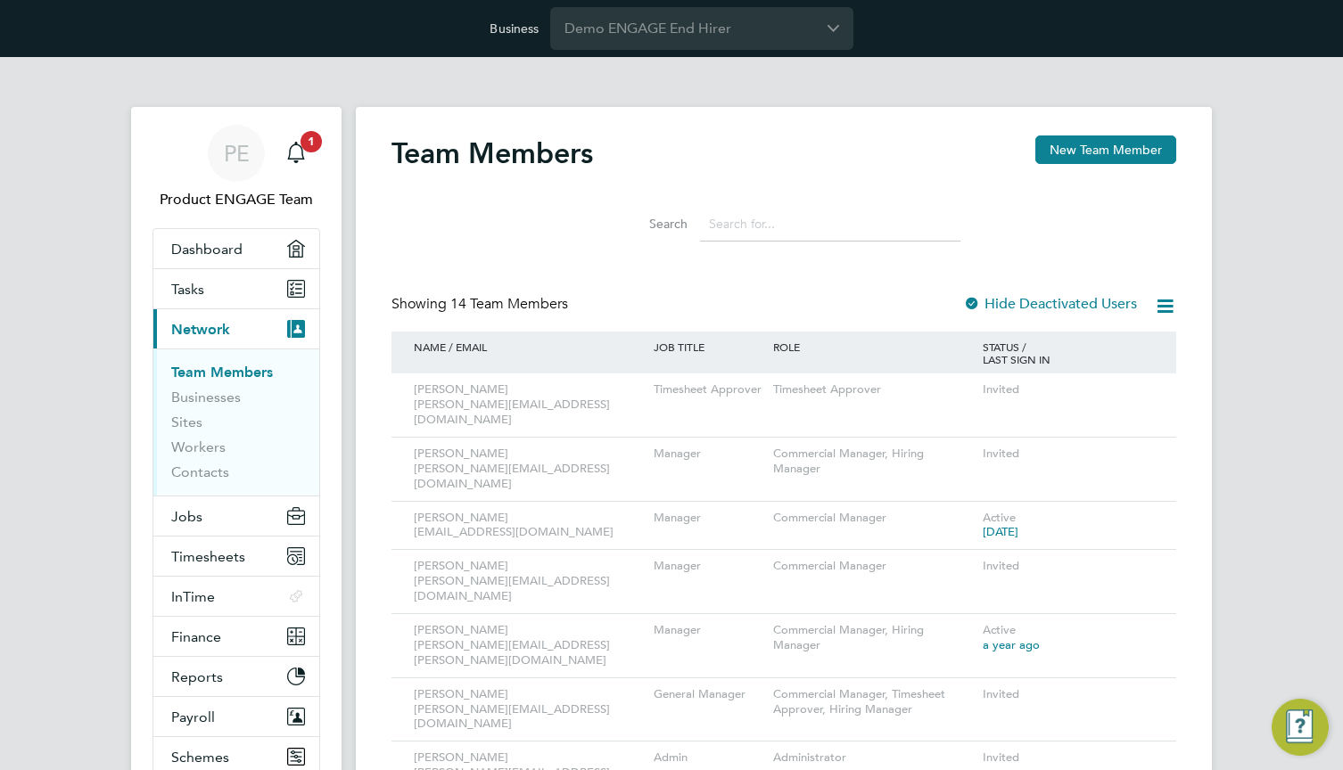  What do you see at coordinates (482, 304) in the screenshot?
I see `div: Showing` at bounding box center [482, 304].